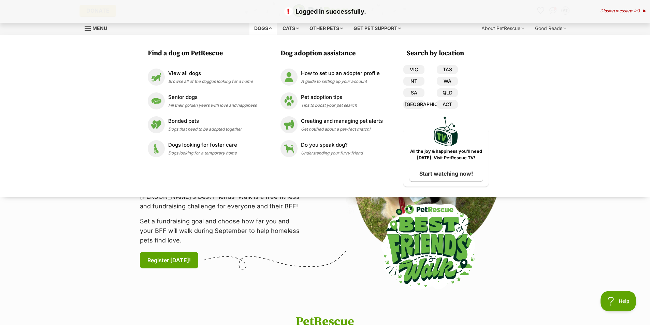 The width and height of the screenshot is (650, 325). What do you see at coordinates (222, 231) in the screenshot?
I see `p: Set a fundraising goal and choose how far you and your BFF will walk during September to help hom...` at bounding box center [222, 231].